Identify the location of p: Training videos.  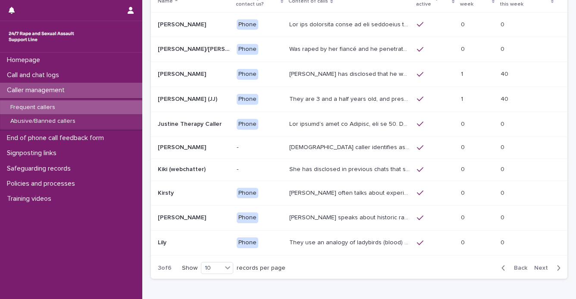
(31, 199).